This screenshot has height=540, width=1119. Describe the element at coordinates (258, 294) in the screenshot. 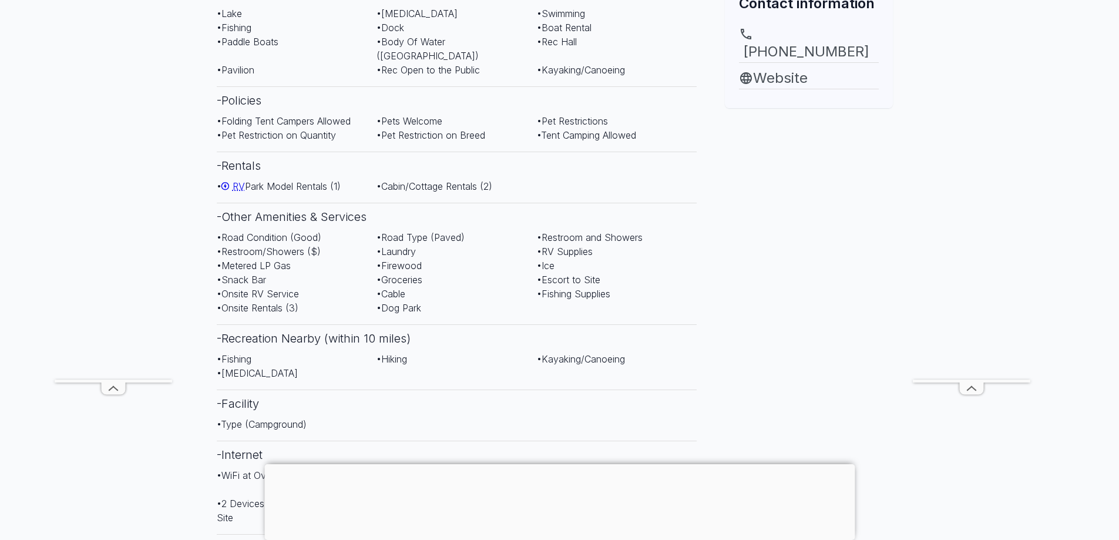

I see `span: • Onsite RV Service` at that location.